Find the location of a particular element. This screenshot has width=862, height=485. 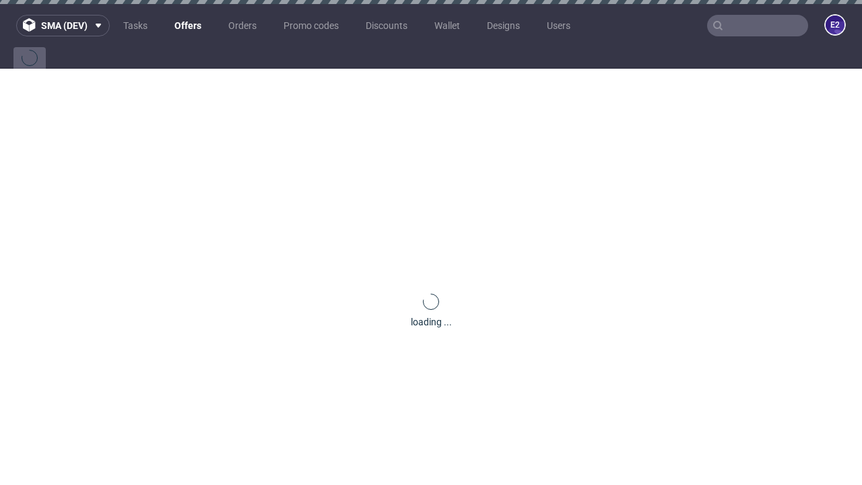

figcaption: e2 is located at coordinates (835, 25).